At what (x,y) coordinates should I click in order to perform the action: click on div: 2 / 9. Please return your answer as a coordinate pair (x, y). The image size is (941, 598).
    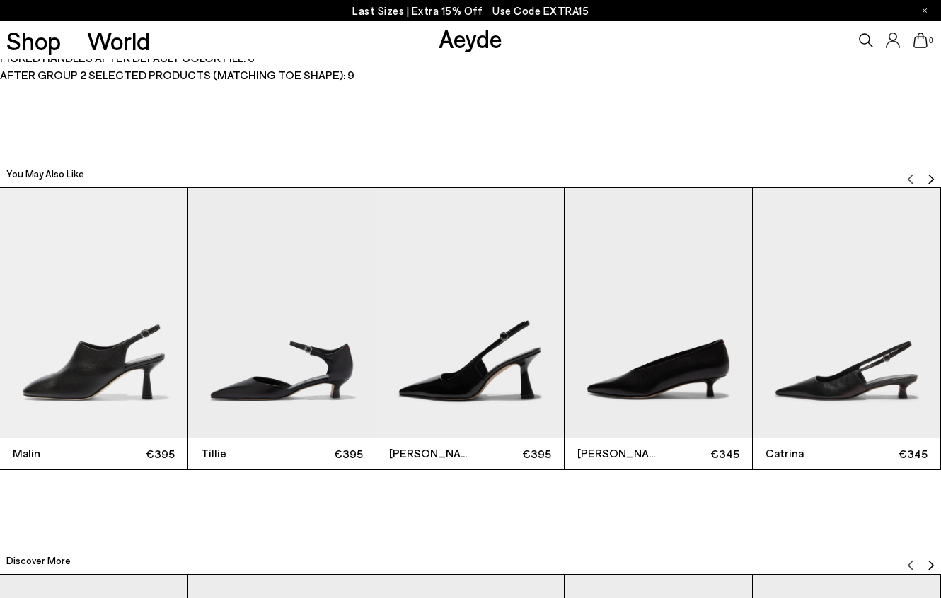
    Looking at the image, I should click on (282, 329).